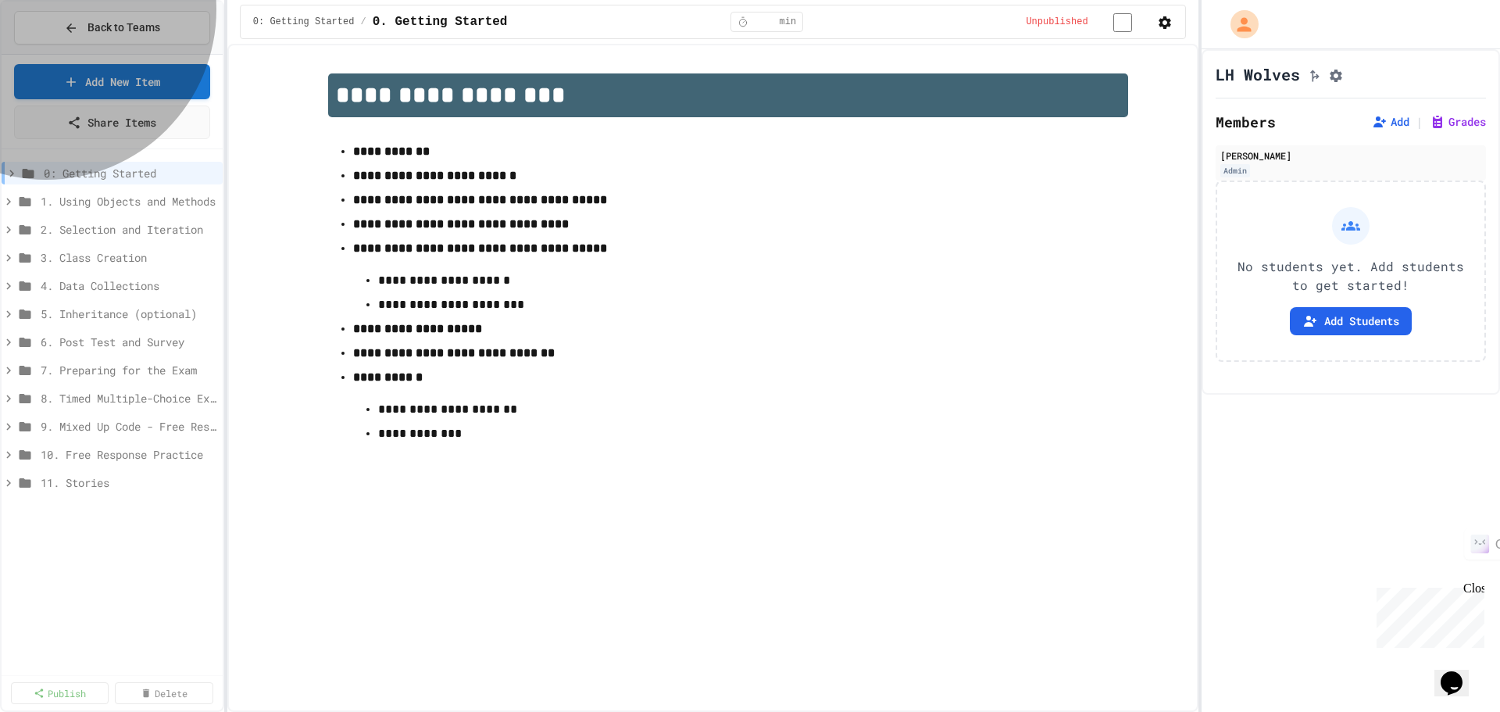  I want to click on input: publish toggle, so click(1123, 23).